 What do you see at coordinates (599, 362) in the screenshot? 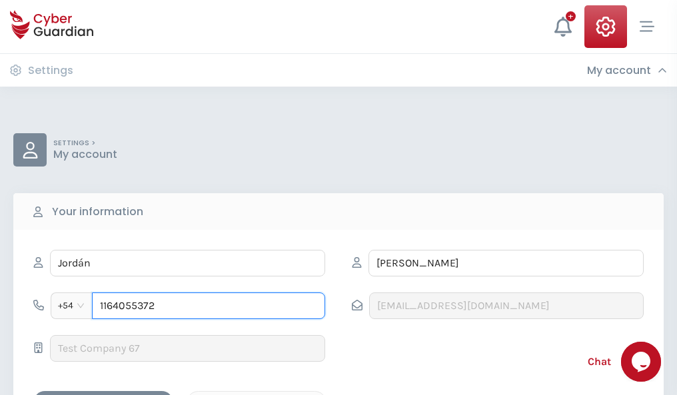
I see `span: Chat` at bounding box center [599, 362].